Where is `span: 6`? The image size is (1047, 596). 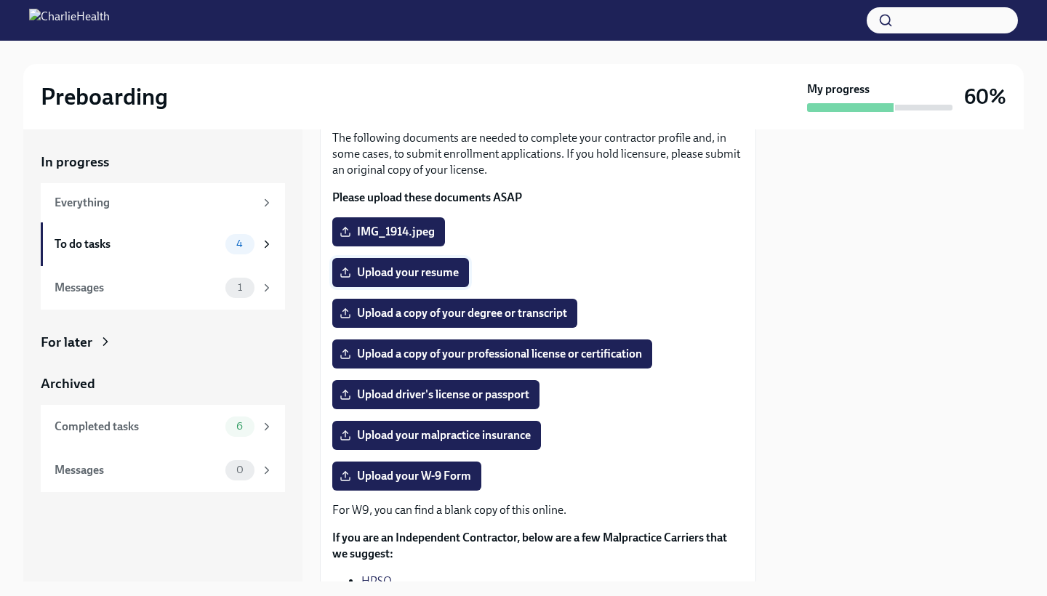 span: 6 is located at coordinates (239, 426).